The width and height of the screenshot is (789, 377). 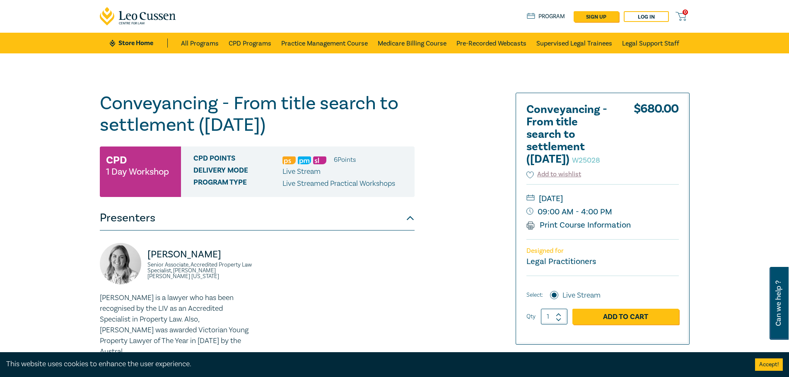 What do you see at coordinates (301, 171) in the screenshot?
I see `span: Live Stream` at bounding box center [301, 171].